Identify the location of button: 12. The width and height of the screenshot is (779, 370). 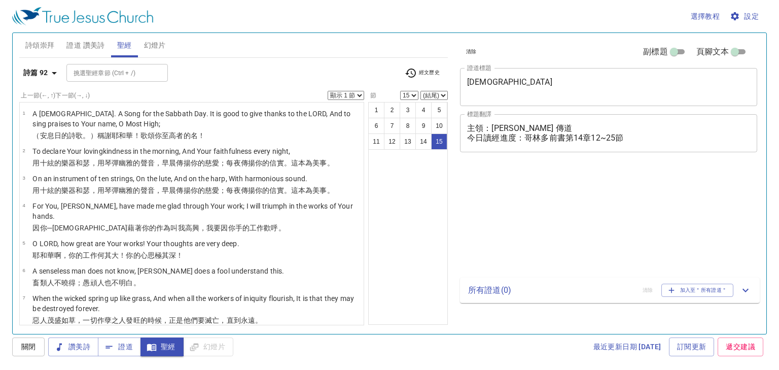
(392, 142).